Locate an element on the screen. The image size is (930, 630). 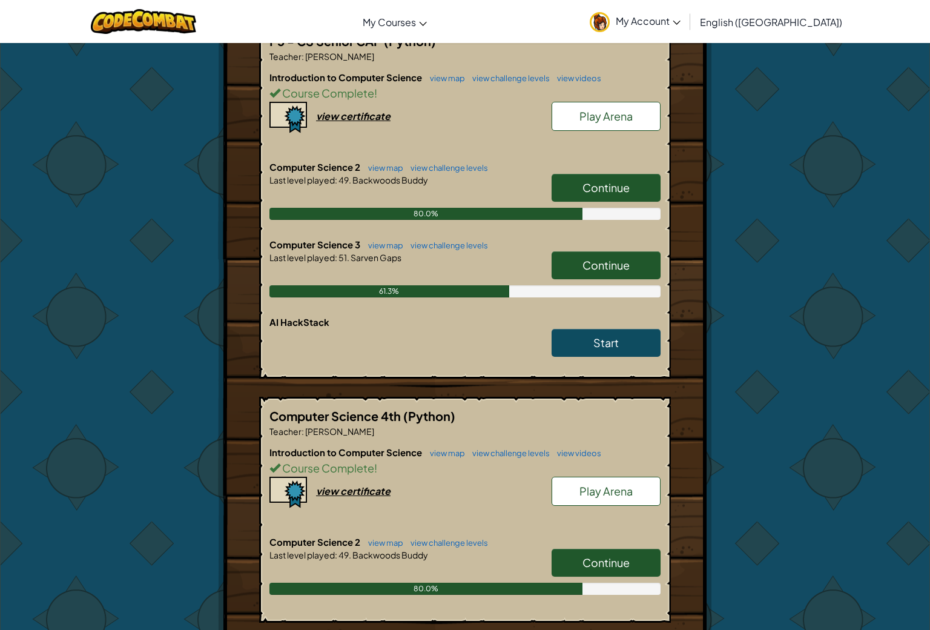
img: CodeCombat logo is located at coordinates (144, 21).